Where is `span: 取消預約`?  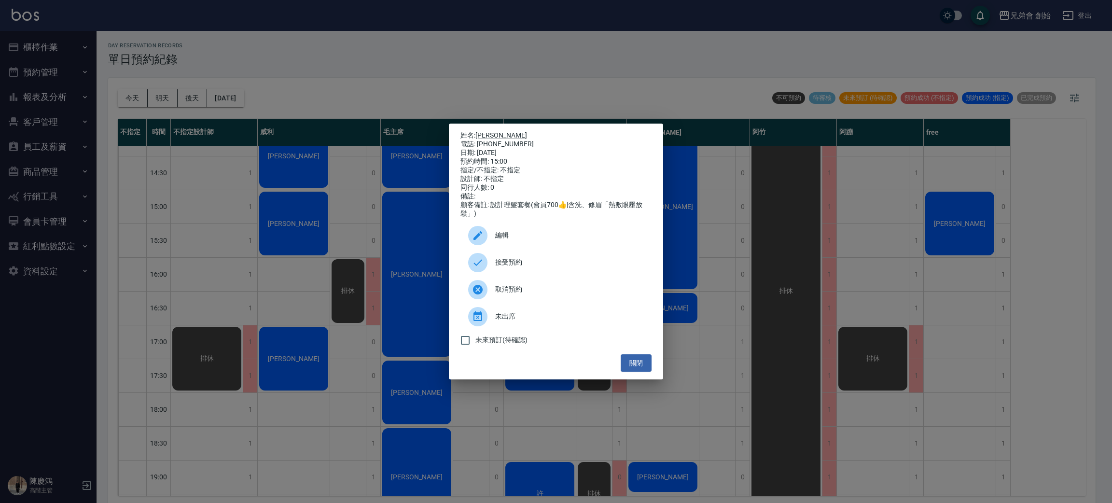 span: 取消預約 is located at coordinates (569, 289).